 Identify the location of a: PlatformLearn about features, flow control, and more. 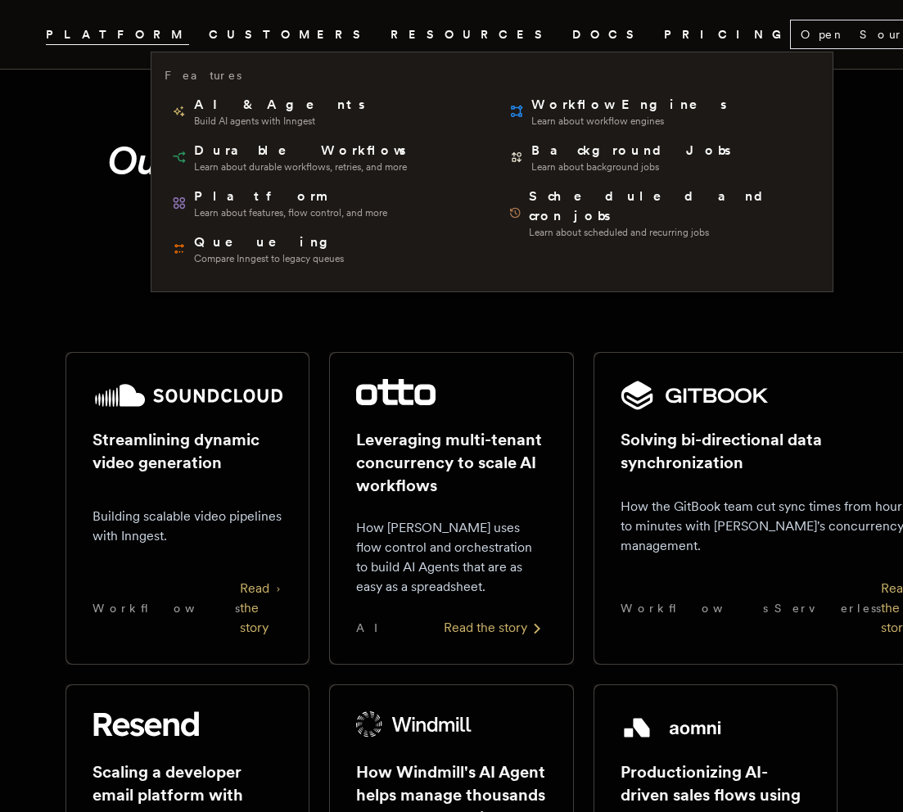
(323, 203).